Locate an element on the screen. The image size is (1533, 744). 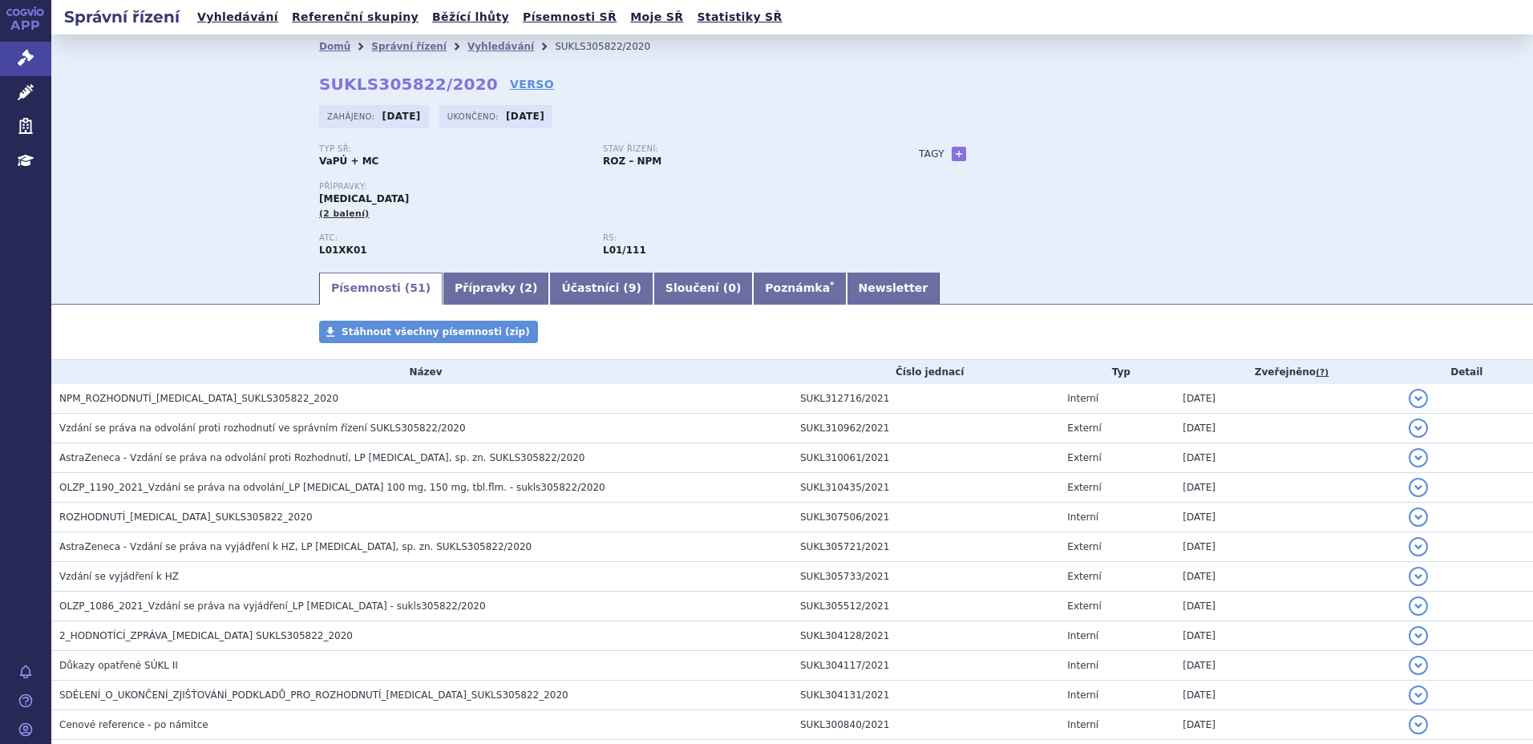
p: ATC: is located at coordinates (453, 238).